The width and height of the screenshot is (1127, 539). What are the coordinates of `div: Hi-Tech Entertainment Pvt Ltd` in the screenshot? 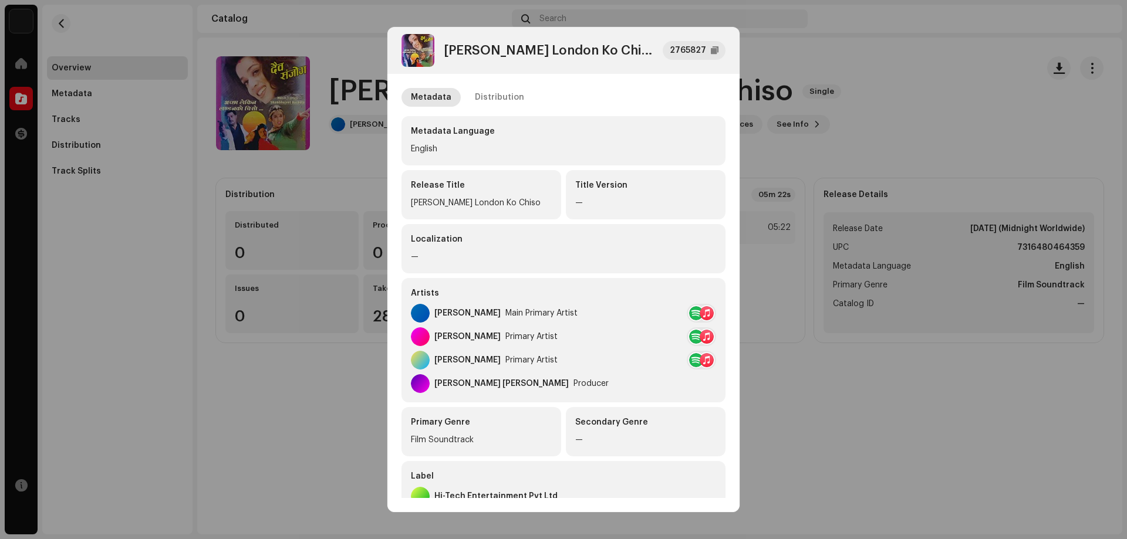 It's located at (496, 496).